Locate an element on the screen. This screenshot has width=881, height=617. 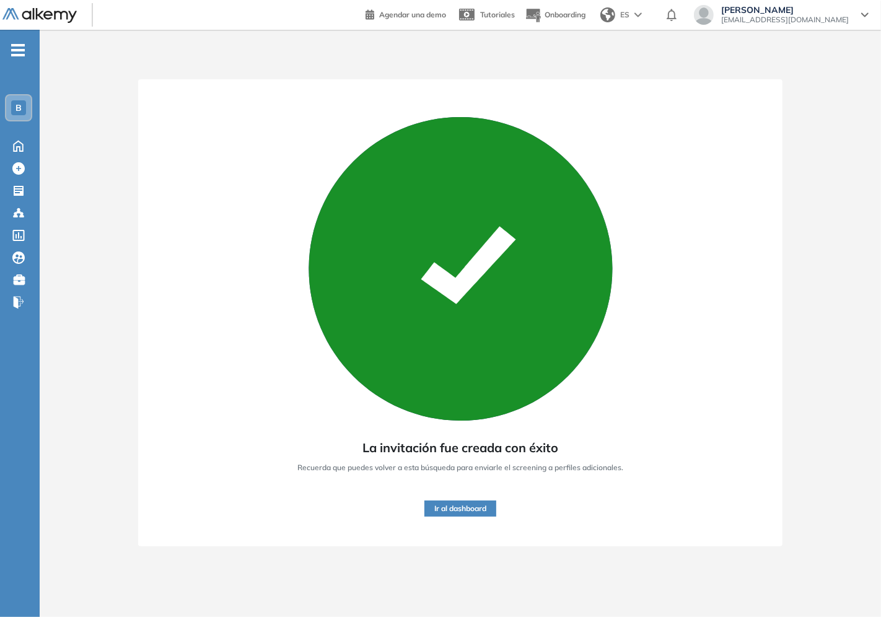
a: Agendar una demo is located at coordinates (406, 14).